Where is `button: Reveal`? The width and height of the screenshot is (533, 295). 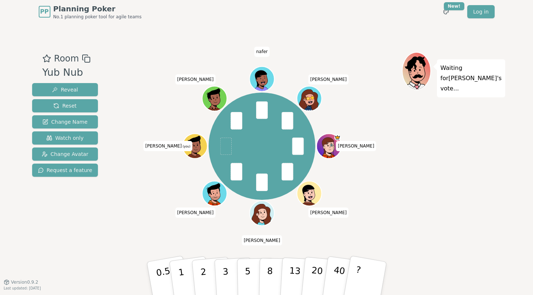
button: Reveal is located at coordinates (65, 90).